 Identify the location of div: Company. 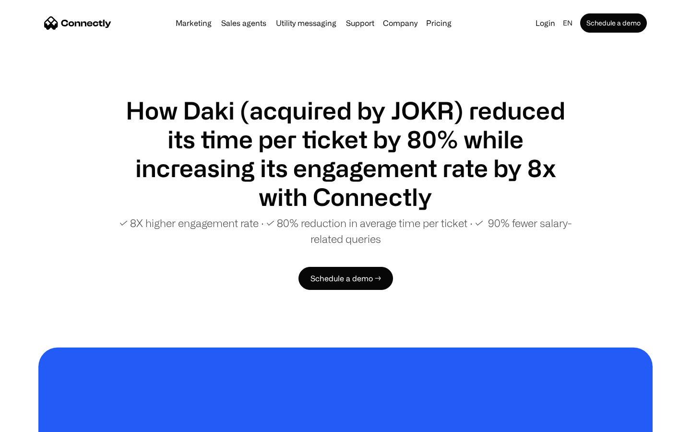
(400, 23).